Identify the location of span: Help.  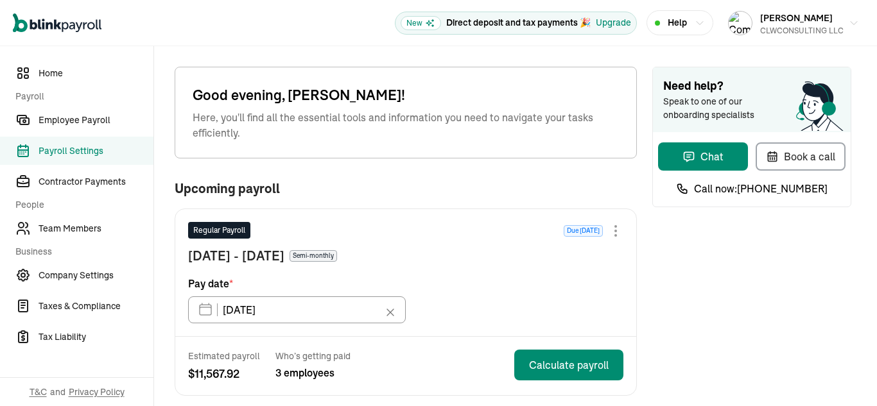
(677, 22).